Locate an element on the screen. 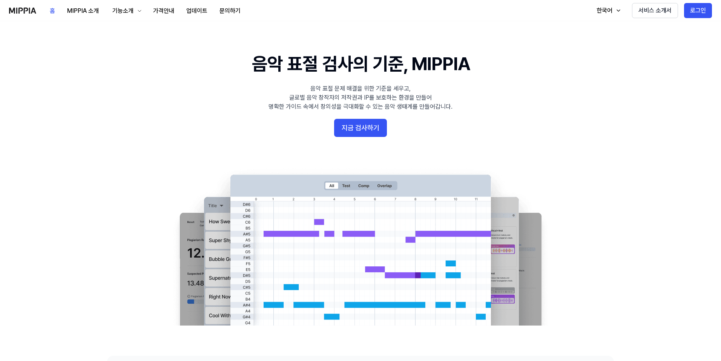 The height and width of the screenshot is (361, 721). a: 로그인 is located at coordinates (698, 11).